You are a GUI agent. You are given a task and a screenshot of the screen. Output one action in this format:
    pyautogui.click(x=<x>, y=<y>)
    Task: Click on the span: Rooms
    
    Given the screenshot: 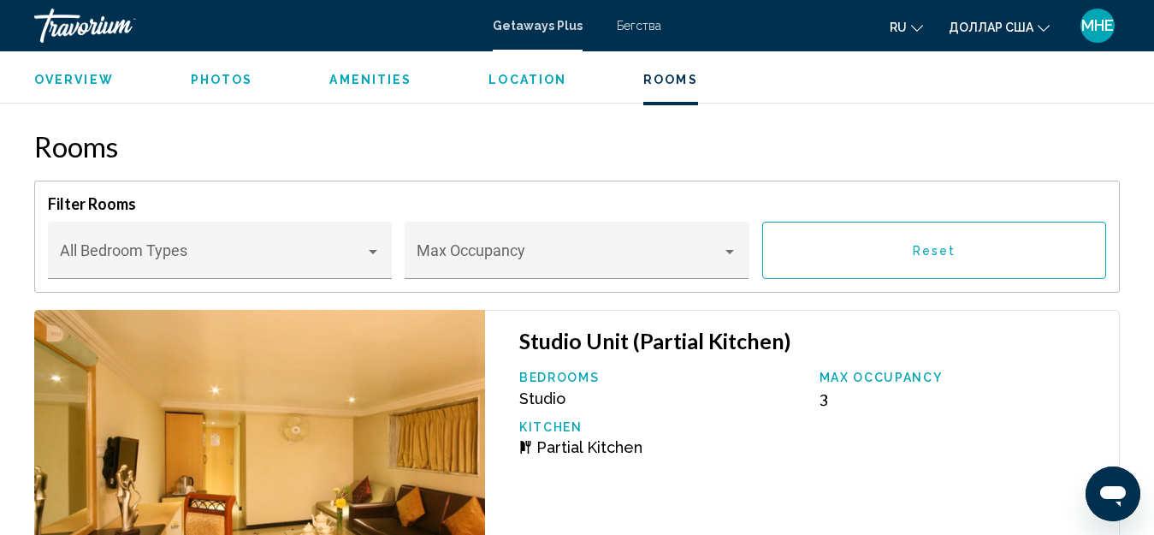 What is the action you would take?
    pyautogui.click(x=671, y=80)
    